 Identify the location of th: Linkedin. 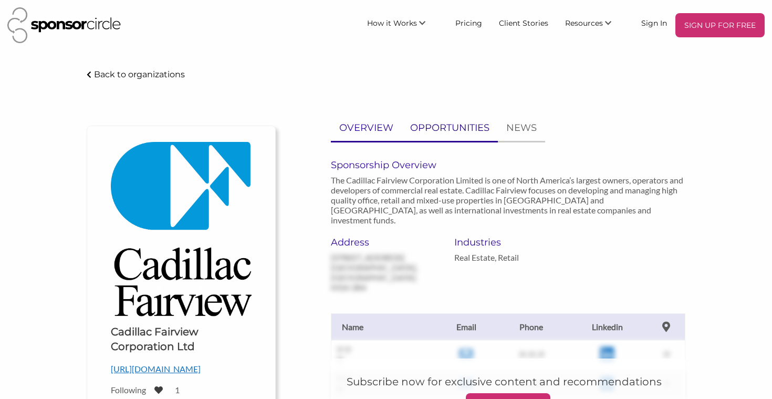
(608, 326).